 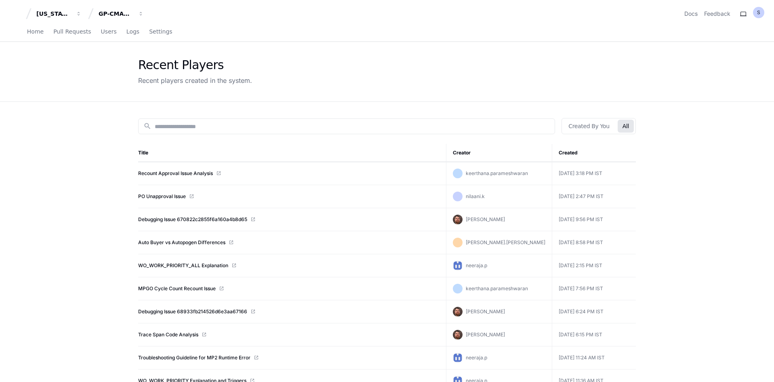 I want to click on span: Pull Requests, so click(x=72, y=32).